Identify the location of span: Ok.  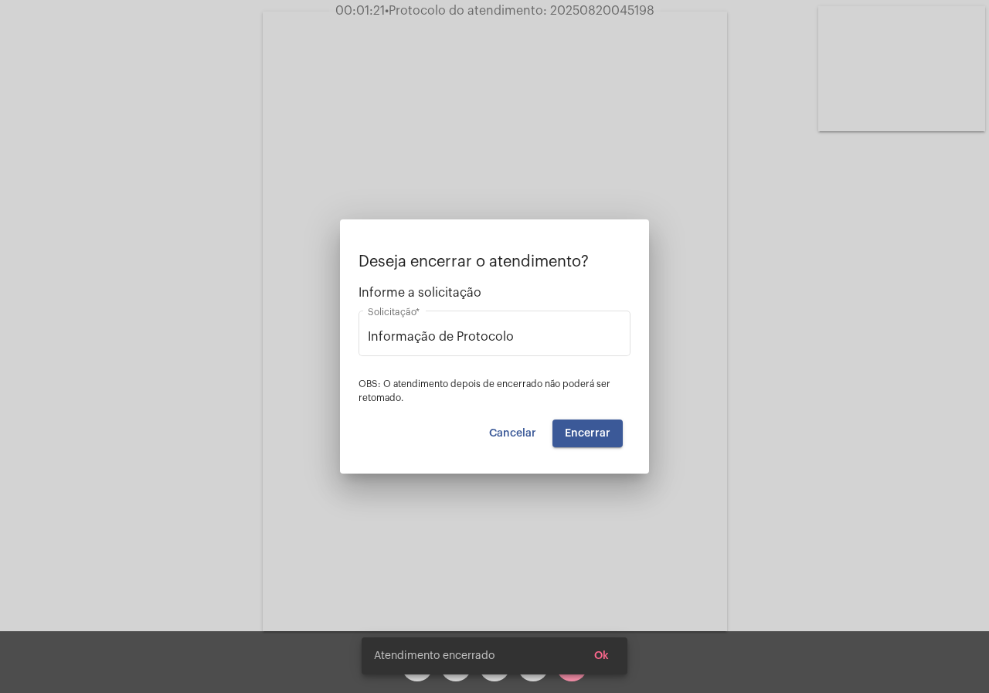
(601, 656).